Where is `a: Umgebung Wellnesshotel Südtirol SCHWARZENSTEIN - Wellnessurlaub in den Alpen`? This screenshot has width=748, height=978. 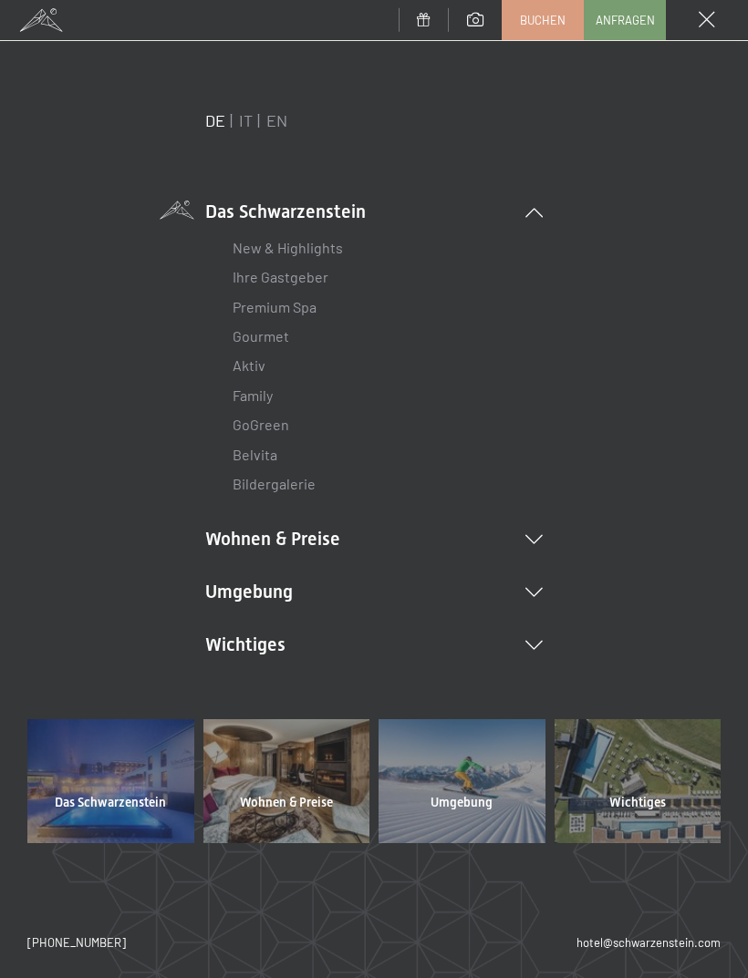 a: Umgebung Wellnesshotel Südtirol SCHWARZENSTEIN - Wellnessurlaub in den Alpen is located at coordinates (461, 781).